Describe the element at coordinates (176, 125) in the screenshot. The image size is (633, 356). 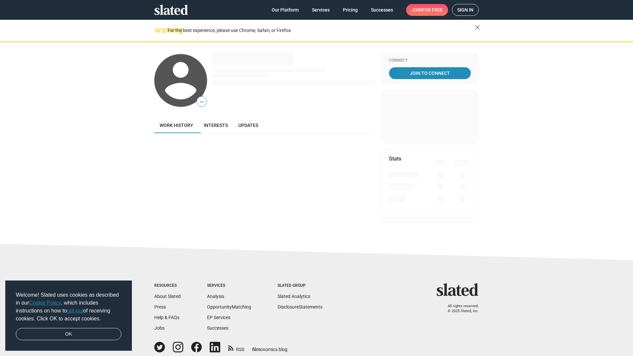
I see `span: Work history` at that location.